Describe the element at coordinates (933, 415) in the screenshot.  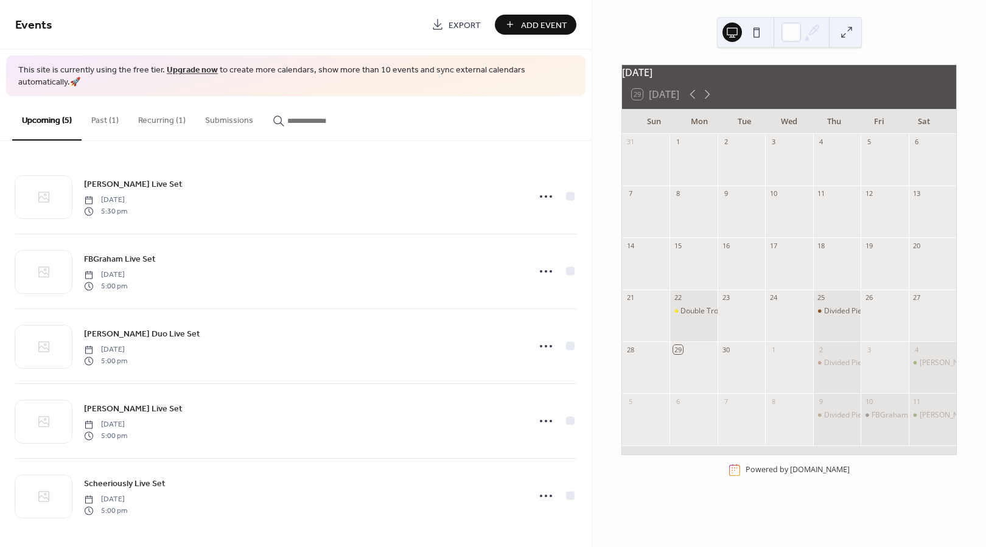
I see `div: Warren-O'Brien Duo Live Set` at that location.